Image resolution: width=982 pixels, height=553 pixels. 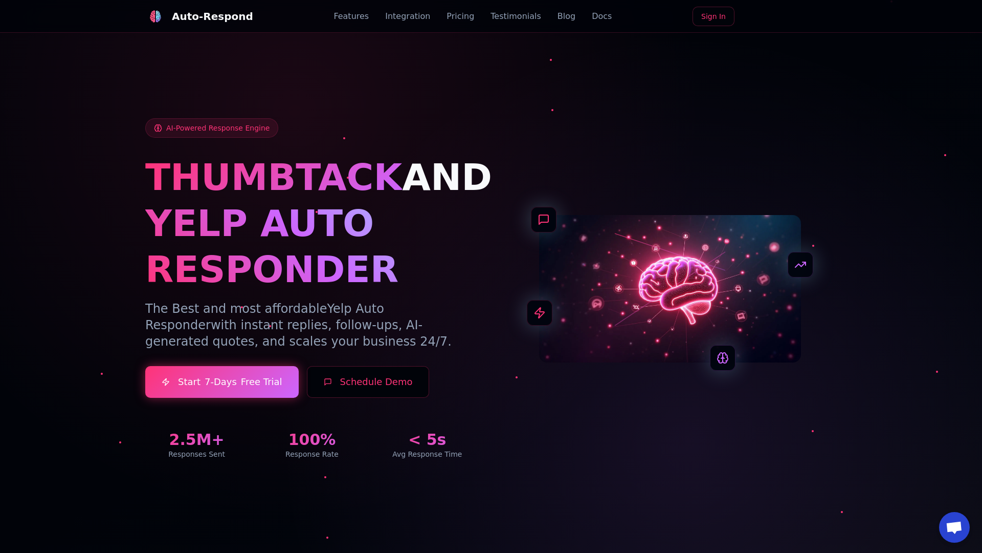 I want to click on span: AND, so click(x=447, y=177).